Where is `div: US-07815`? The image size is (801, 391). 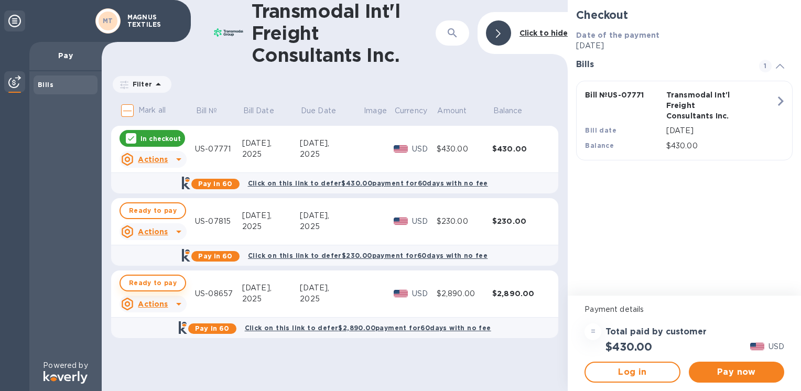 div: US-07815 is located at coordinates (219, 221).